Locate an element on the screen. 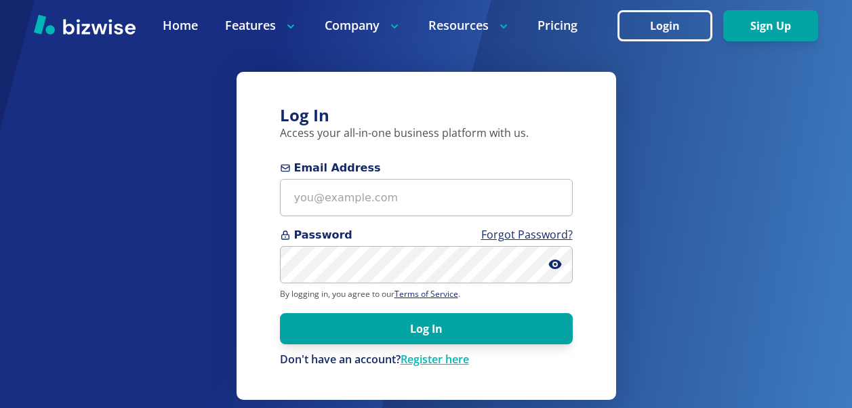  a: Home is located at coordinates (180, 25).